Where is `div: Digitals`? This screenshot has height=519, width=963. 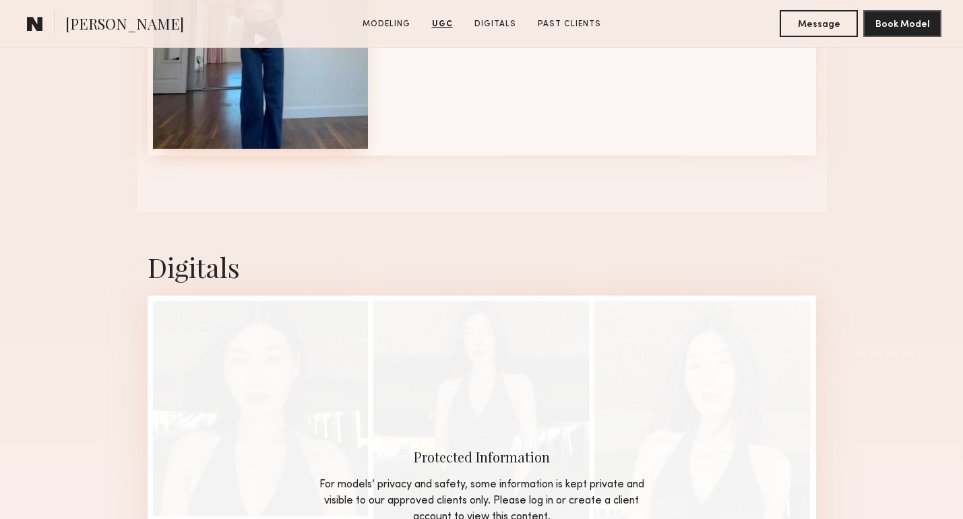
div: Digitals is located at coordinates (482, 267).